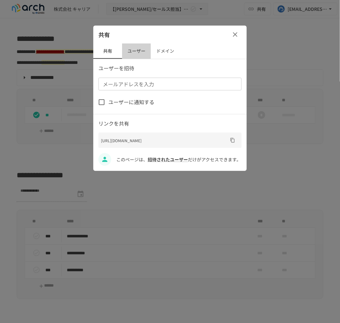  Describe the element at coordinates (232, 140) in the screenshot. I see `button: URLをコピー` at that location.